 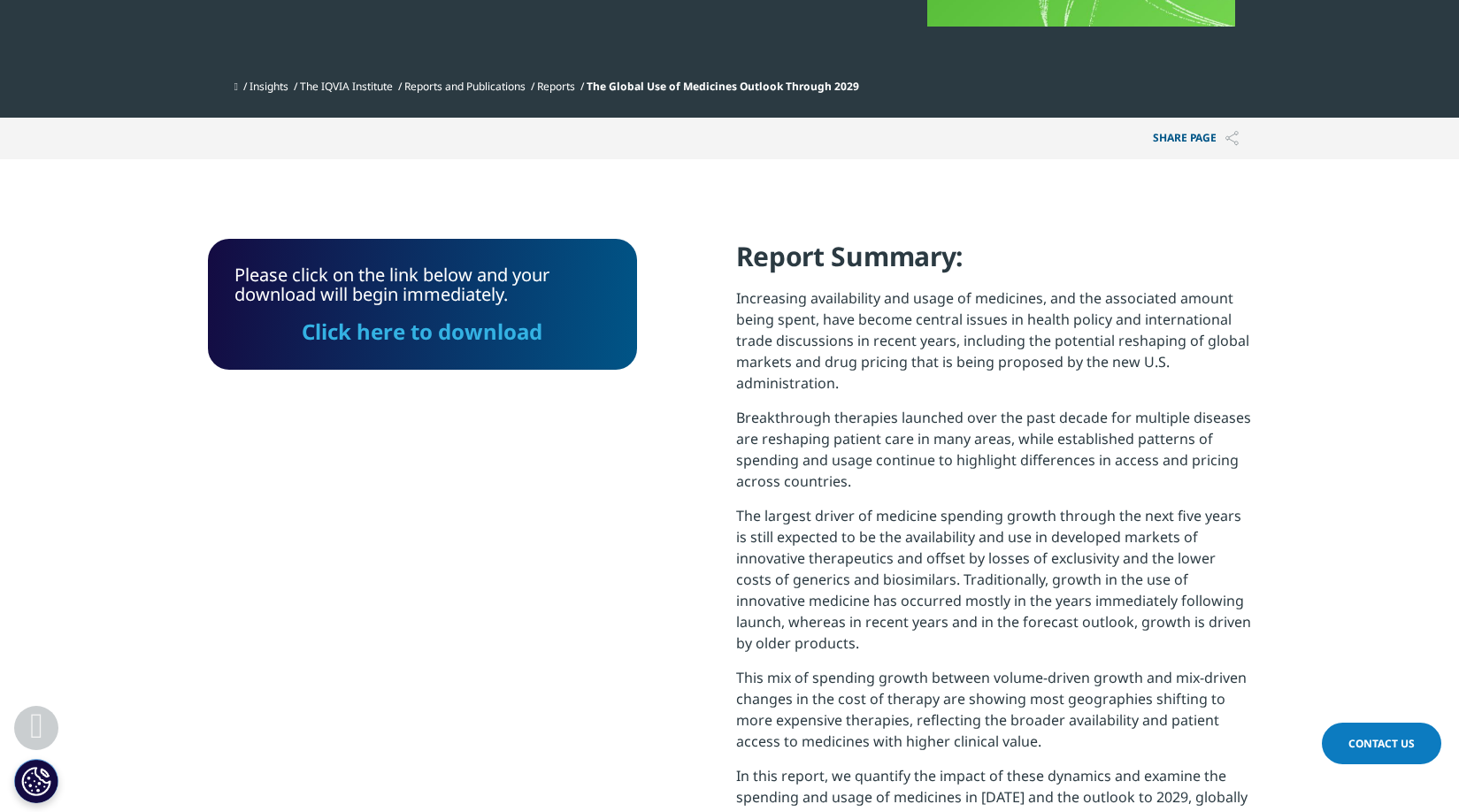 What do you see at coordinates (346, 86) in the screenshot?
I see `a: The IQVIA Institute` at bounding box center [346, 86].